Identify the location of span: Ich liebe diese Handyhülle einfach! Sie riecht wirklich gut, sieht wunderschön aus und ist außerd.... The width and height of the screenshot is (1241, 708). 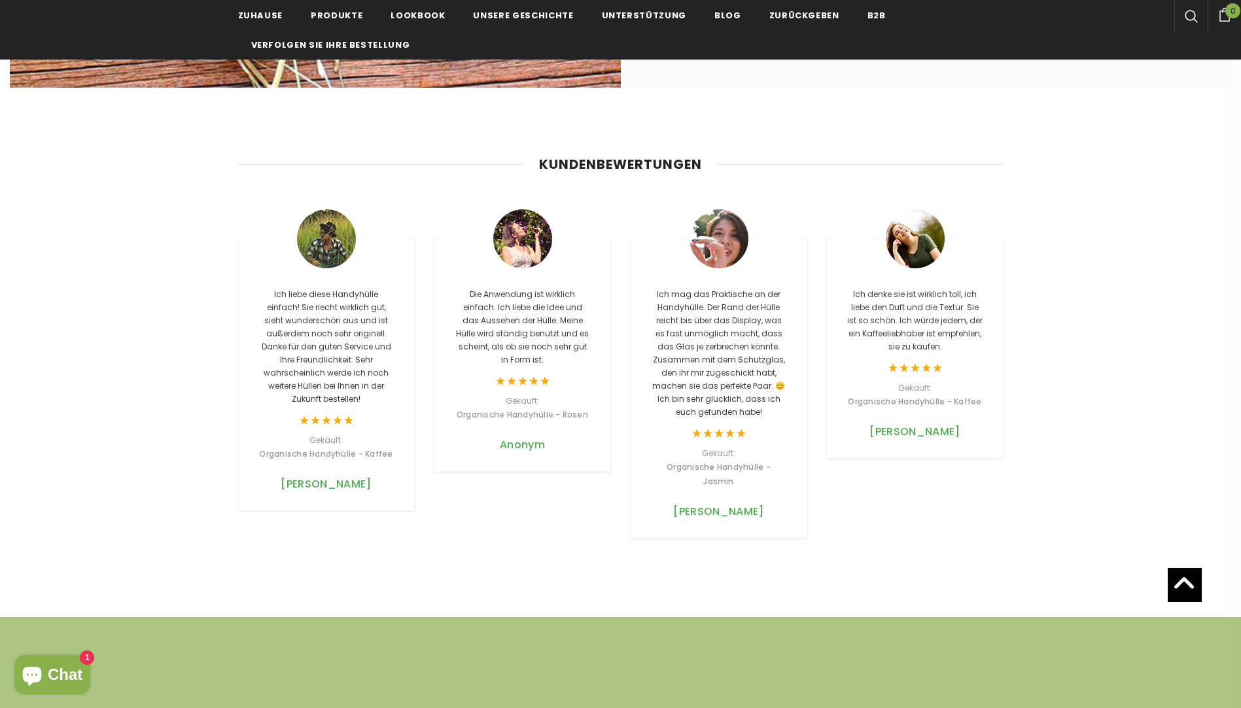
(326, 346).